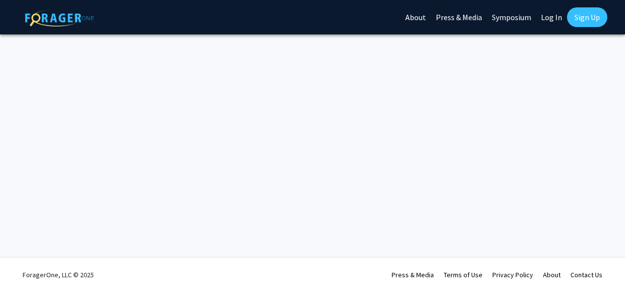 The height and width of the screenshot is (292, 625). Describe the element at coordinates (512, 275) in the screenshot. I see `a: Privacy Policy` at that location.